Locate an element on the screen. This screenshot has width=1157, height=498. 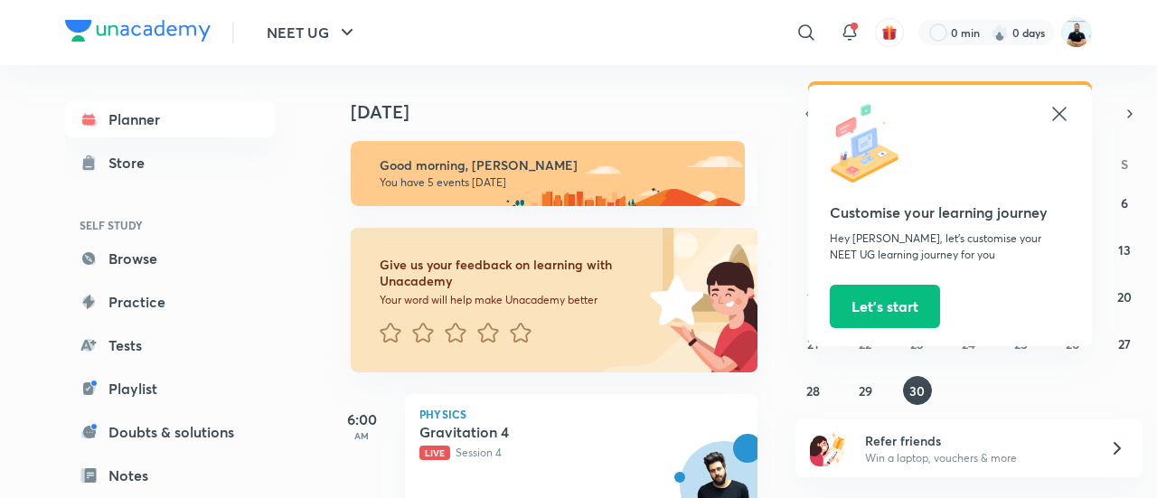
img: streak is located at coordinates (1000, 33).